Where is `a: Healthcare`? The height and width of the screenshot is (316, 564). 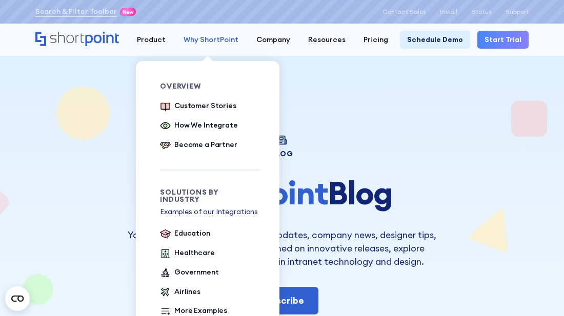 a: Healthcare is located at coordinates (187, 254).